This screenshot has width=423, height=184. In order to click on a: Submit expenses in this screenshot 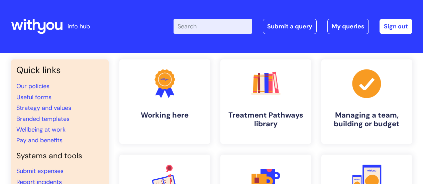, I will do `click(40, 171)`.